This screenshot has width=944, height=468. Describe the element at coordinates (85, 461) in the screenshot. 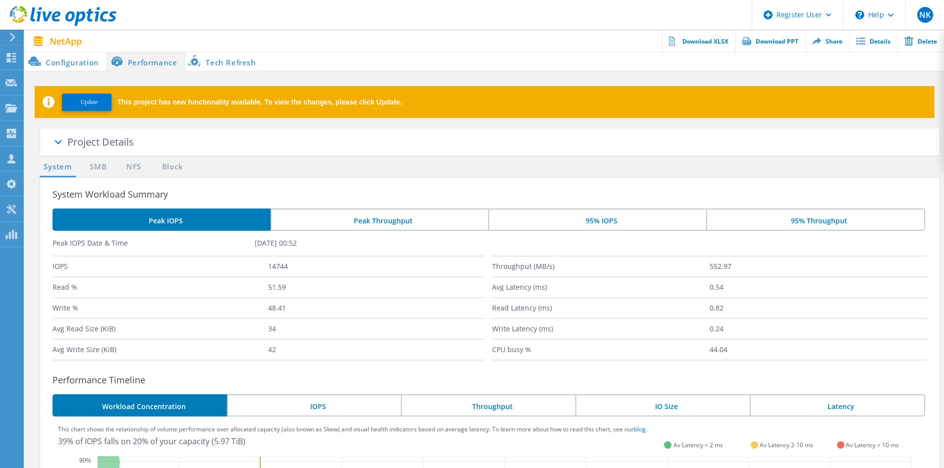

I see `text: 80%` at that location.